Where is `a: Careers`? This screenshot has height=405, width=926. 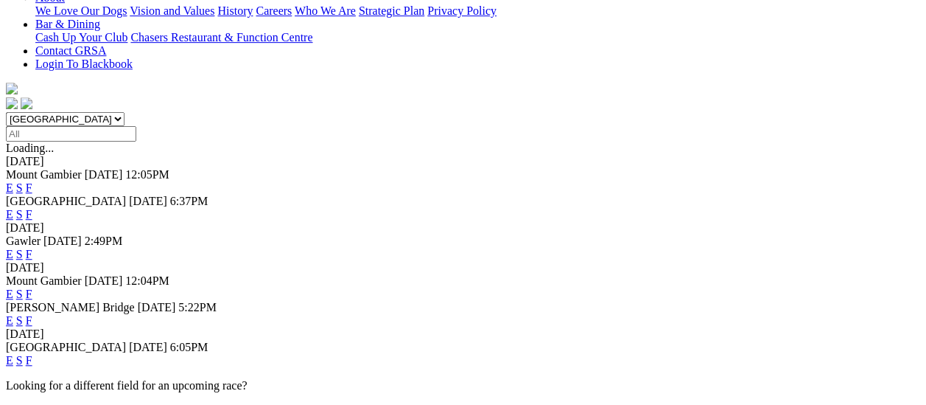
a: Careers is located at coordinates (273, 10).